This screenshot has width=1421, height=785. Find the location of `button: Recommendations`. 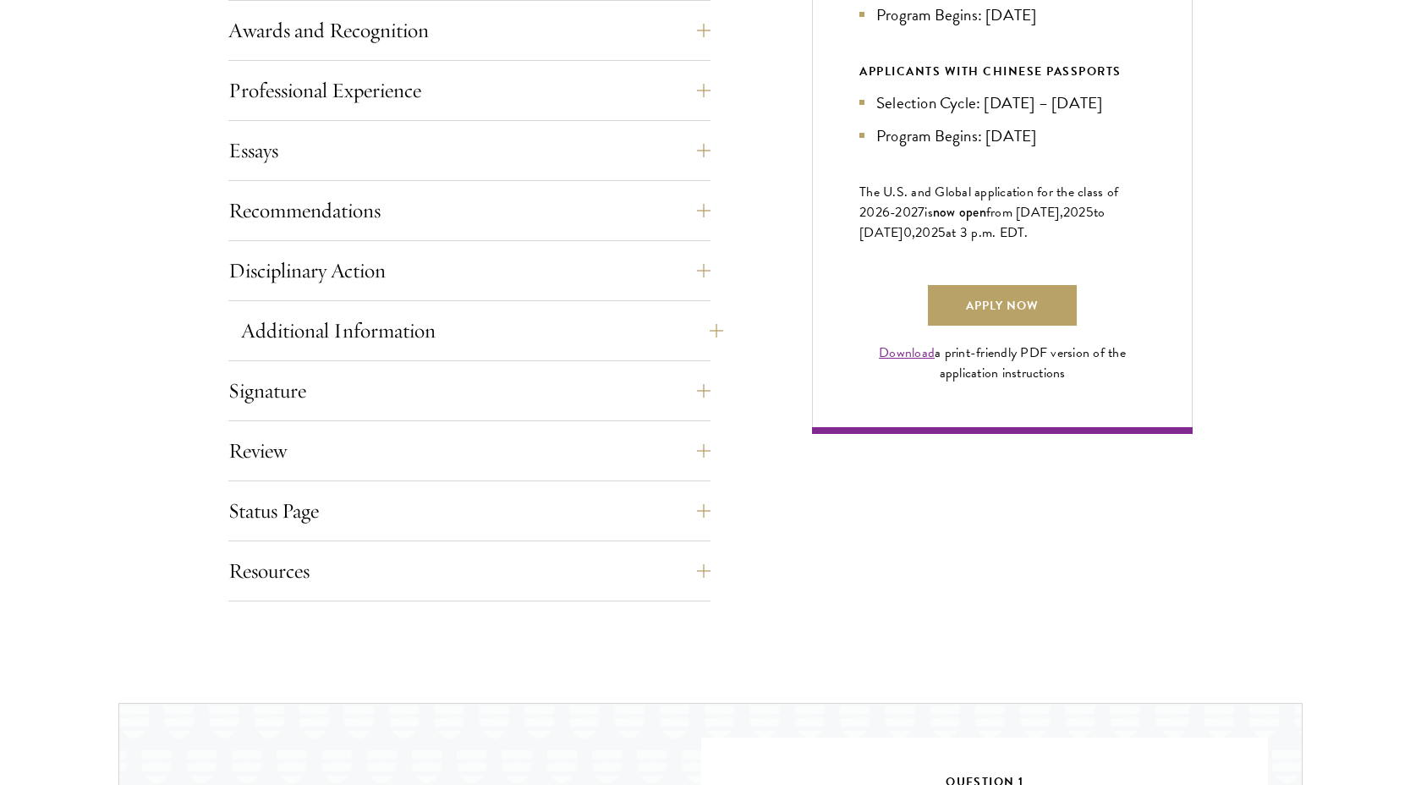

button: Recommendations is located at coordinates (470, 211).